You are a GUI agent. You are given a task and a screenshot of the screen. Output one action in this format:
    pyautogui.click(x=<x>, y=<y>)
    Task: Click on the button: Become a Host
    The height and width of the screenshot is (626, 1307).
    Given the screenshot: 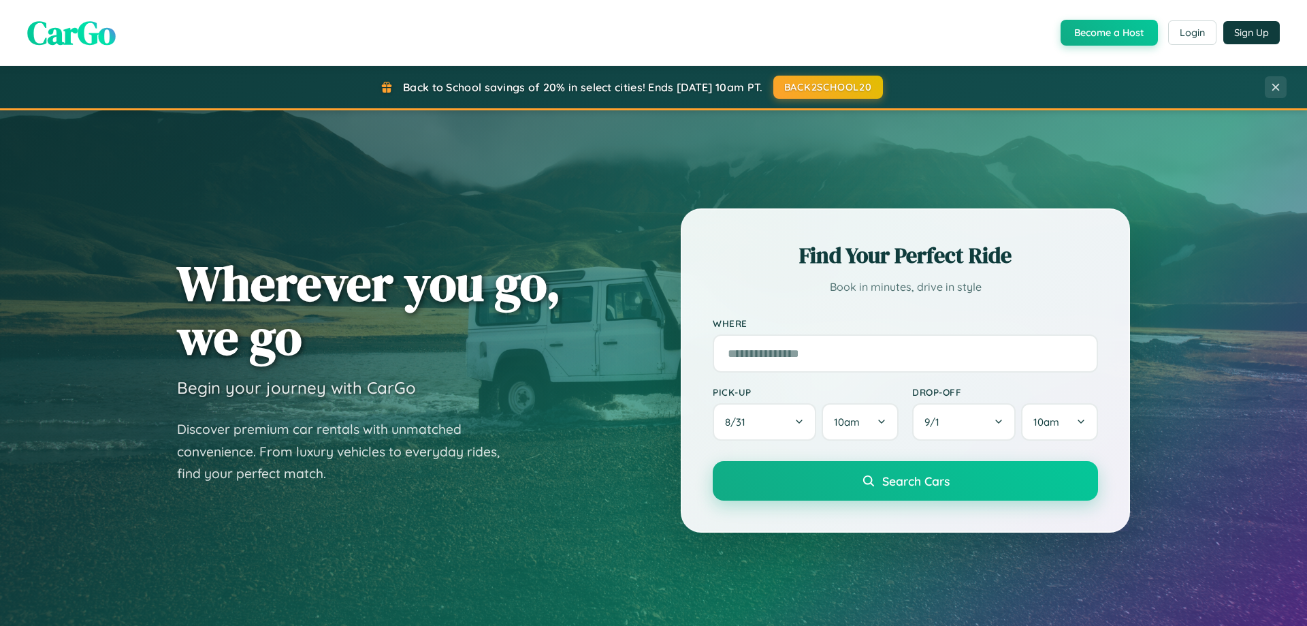 What is the action you would take?
    pyautogui.click(x=1109, y=33)
    